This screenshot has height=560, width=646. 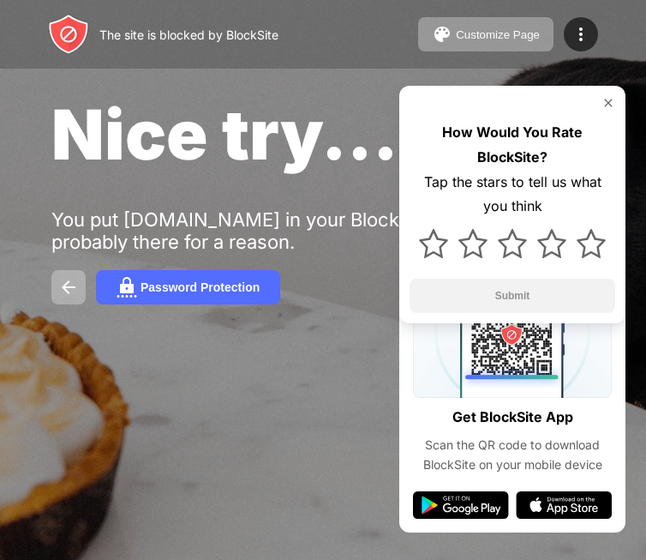 I want to click on img: password.svg, so click(x=127, y=287).